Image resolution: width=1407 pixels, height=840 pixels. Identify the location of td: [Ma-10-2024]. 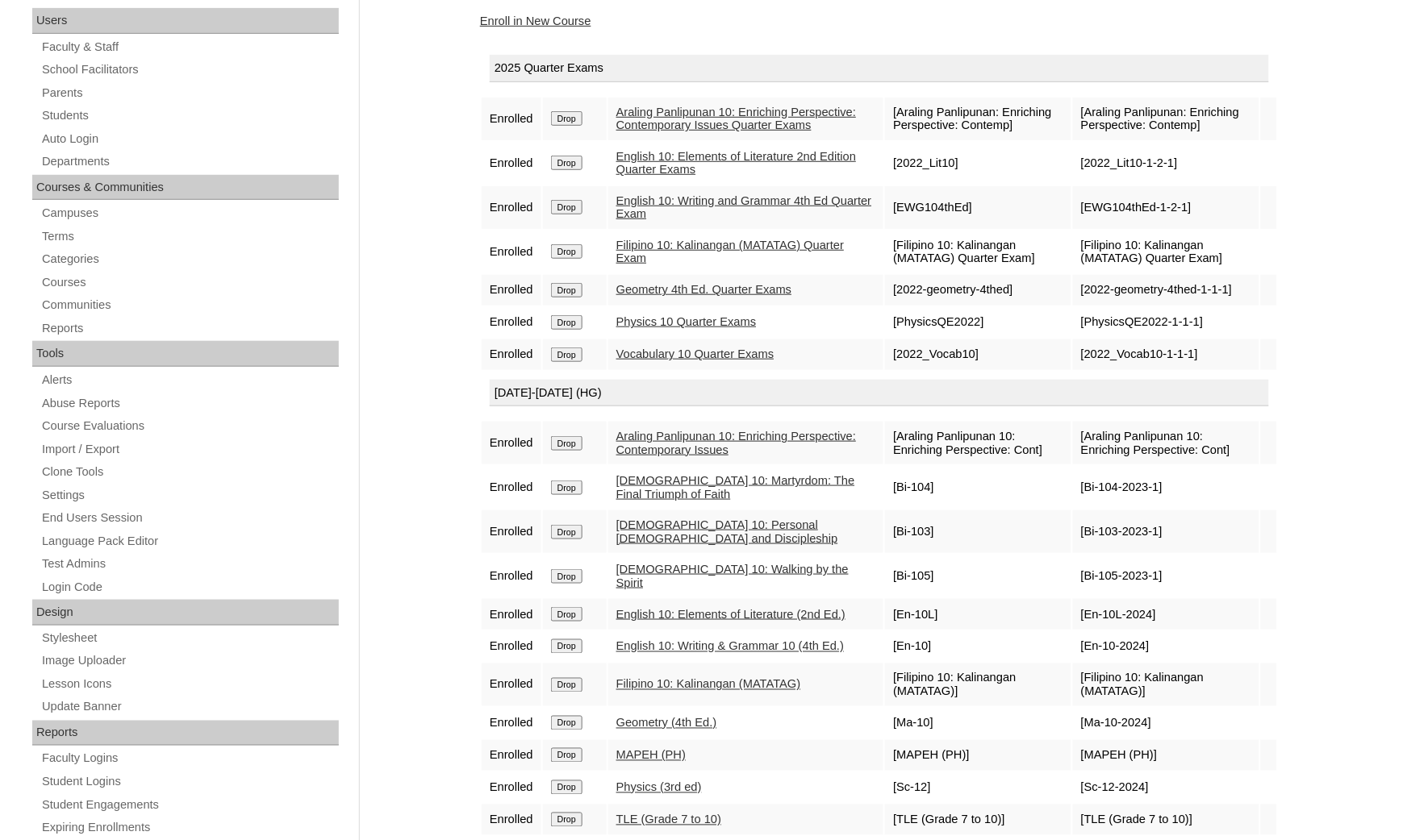
(1166, 723).